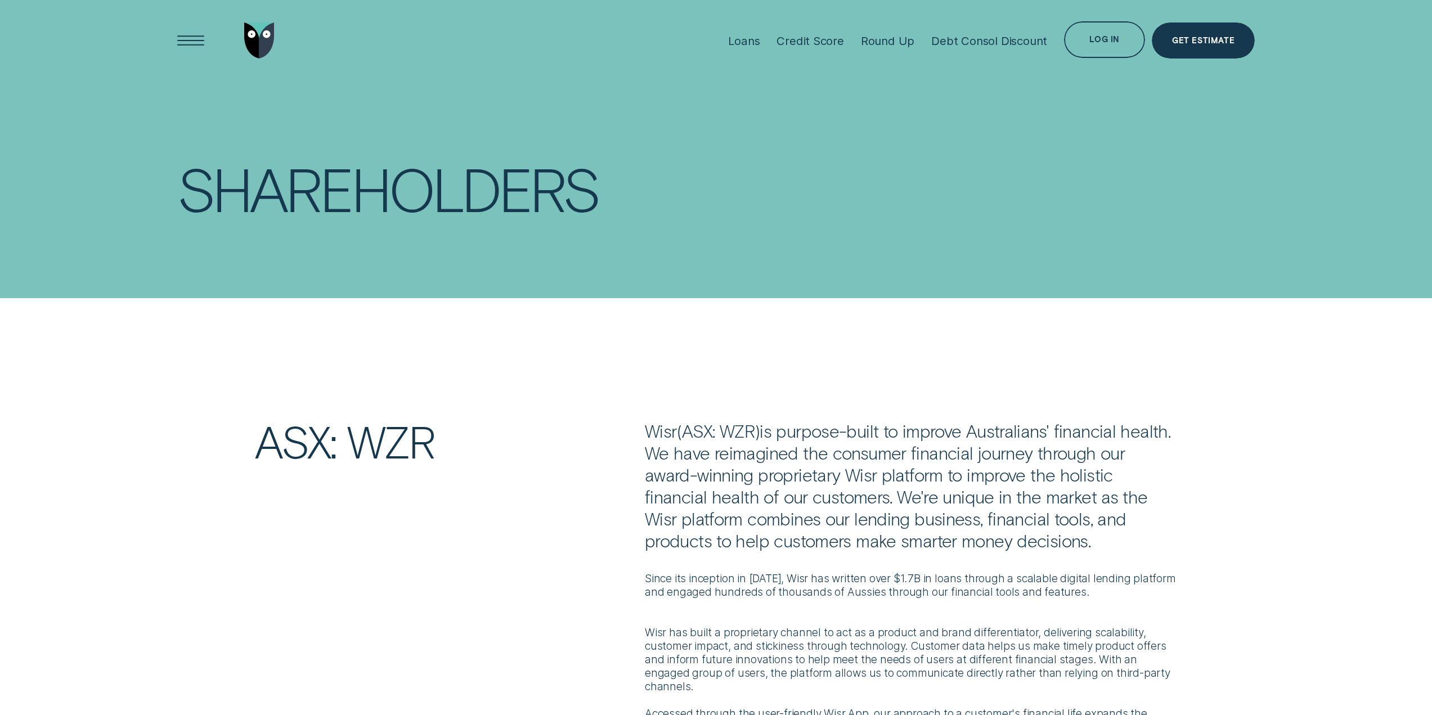  I want to click on div: Round Up, so click(887, 41).